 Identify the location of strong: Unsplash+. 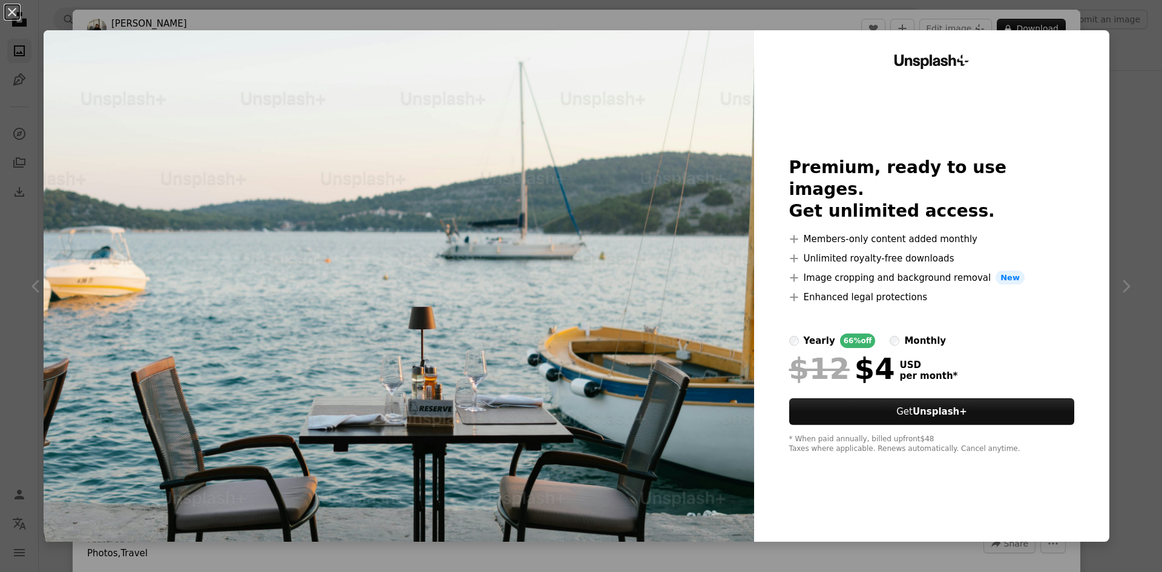
(940, 412).